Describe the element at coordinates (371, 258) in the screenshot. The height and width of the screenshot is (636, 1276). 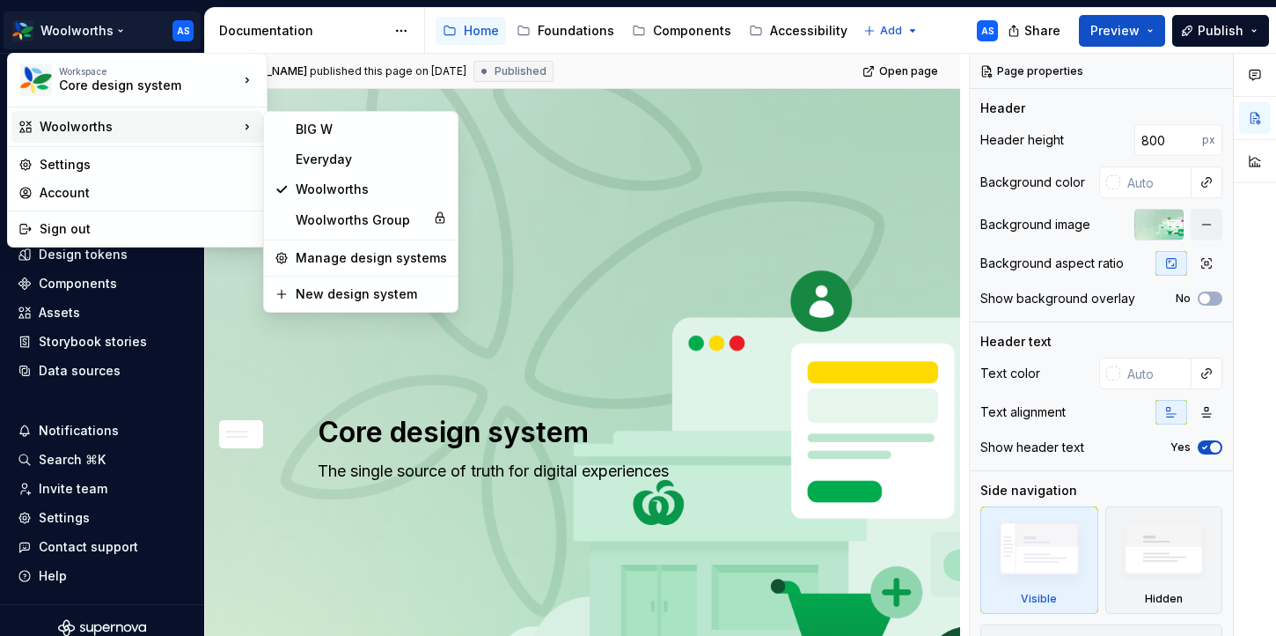
I see `div: Manage design systems` at that location.